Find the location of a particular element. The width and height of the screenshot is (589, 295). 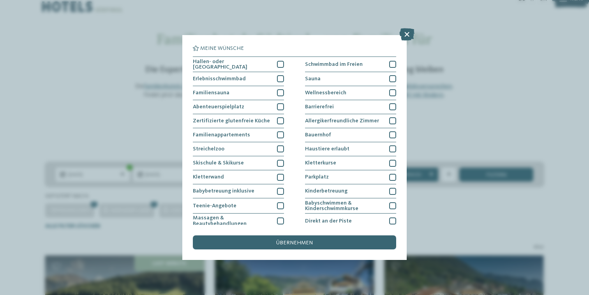

span: Babyschwimmen & Kinderschwimmkurse is located at coordinates (344, 206).